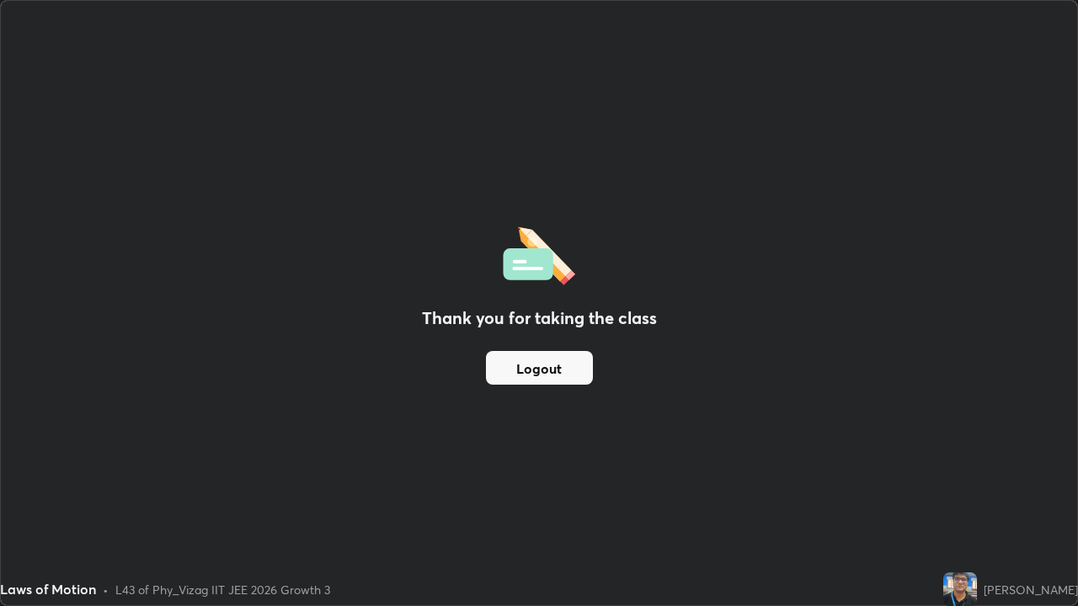 This screenshot has width=1078, height=606. What do you see at coordinates (539, 318) in the screenshot?
I see `h2: Thank you for taking the class` at bounding box center [539, 318].